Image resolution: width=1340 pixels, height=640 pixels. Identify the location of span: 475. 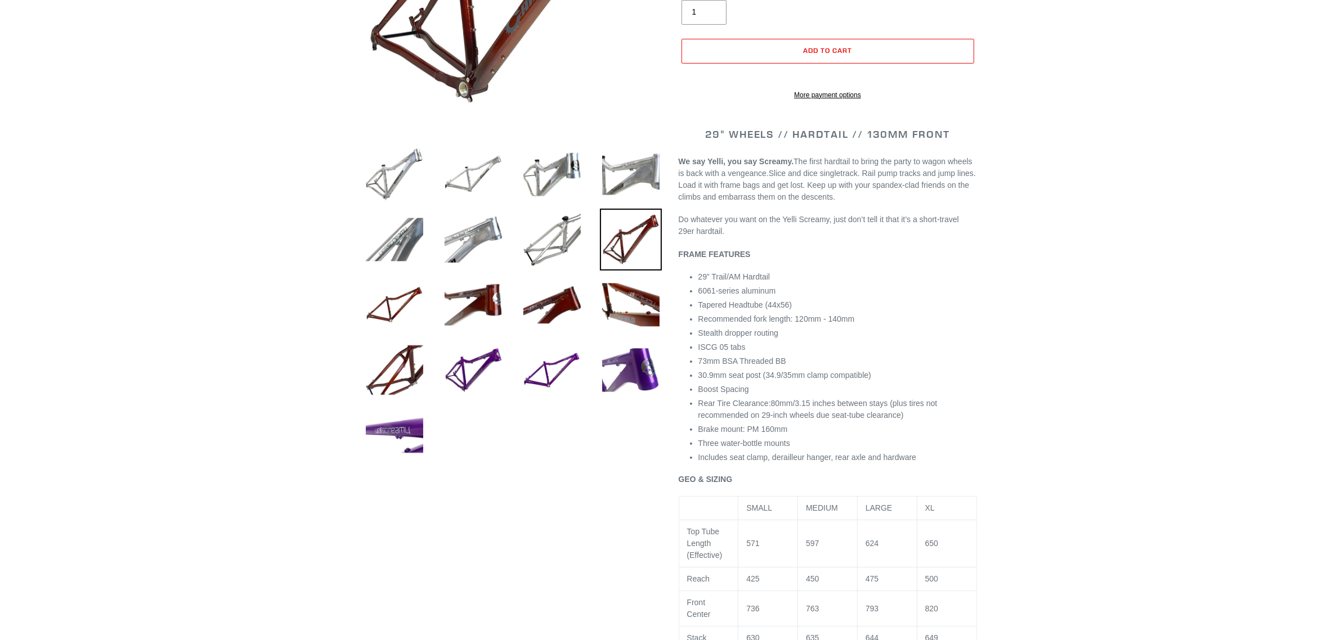
(872, 579).